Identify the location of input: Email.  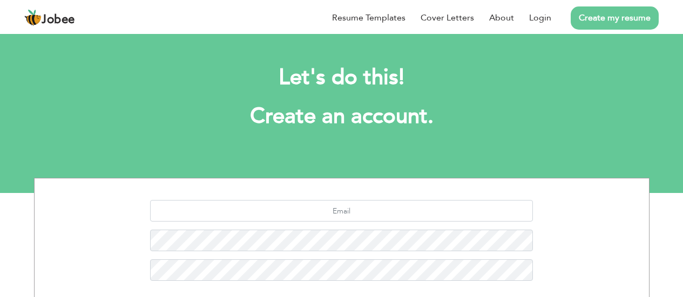
(341, 211).